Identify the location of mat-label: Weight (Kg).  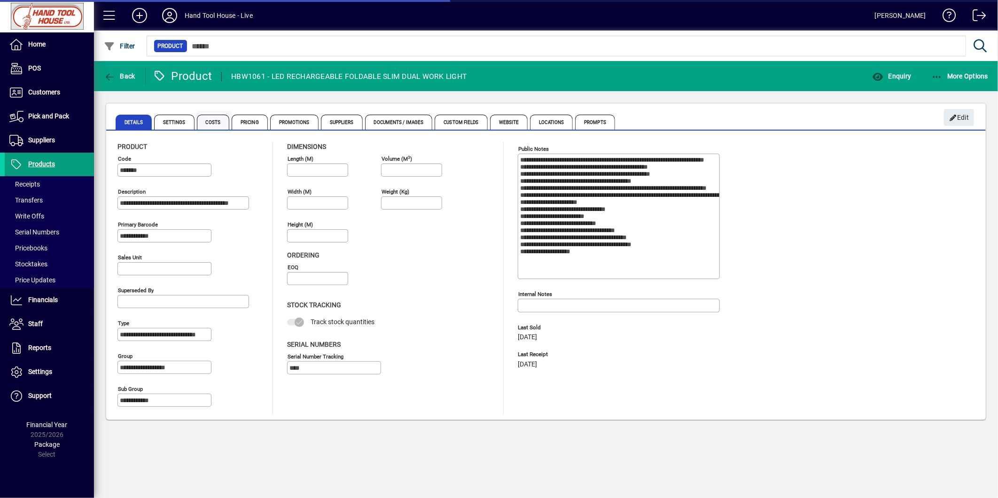
(395, 192).